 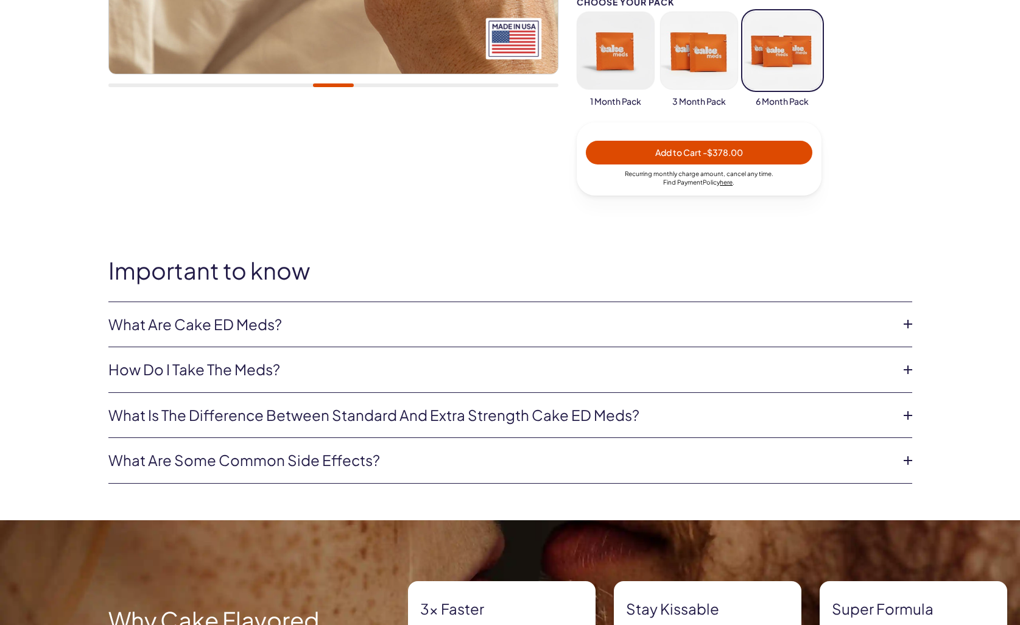 What do you see at coordinates (699, 102) in the screenshot?
I see `span: 3 Month Pack` at bounding box center [699, 102].